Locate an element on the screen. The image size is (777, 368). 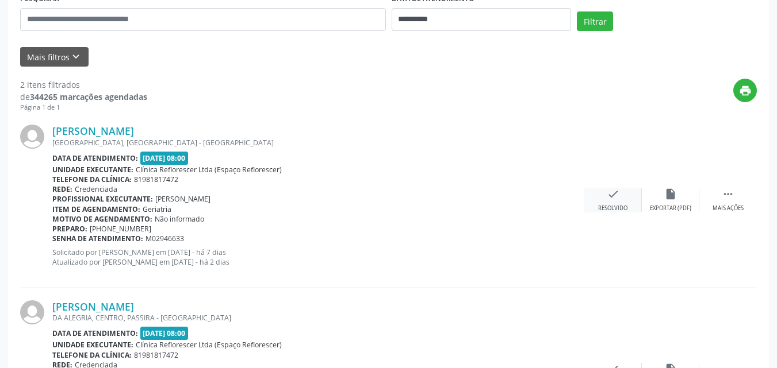
i: check is located at coordinates (613, 194).